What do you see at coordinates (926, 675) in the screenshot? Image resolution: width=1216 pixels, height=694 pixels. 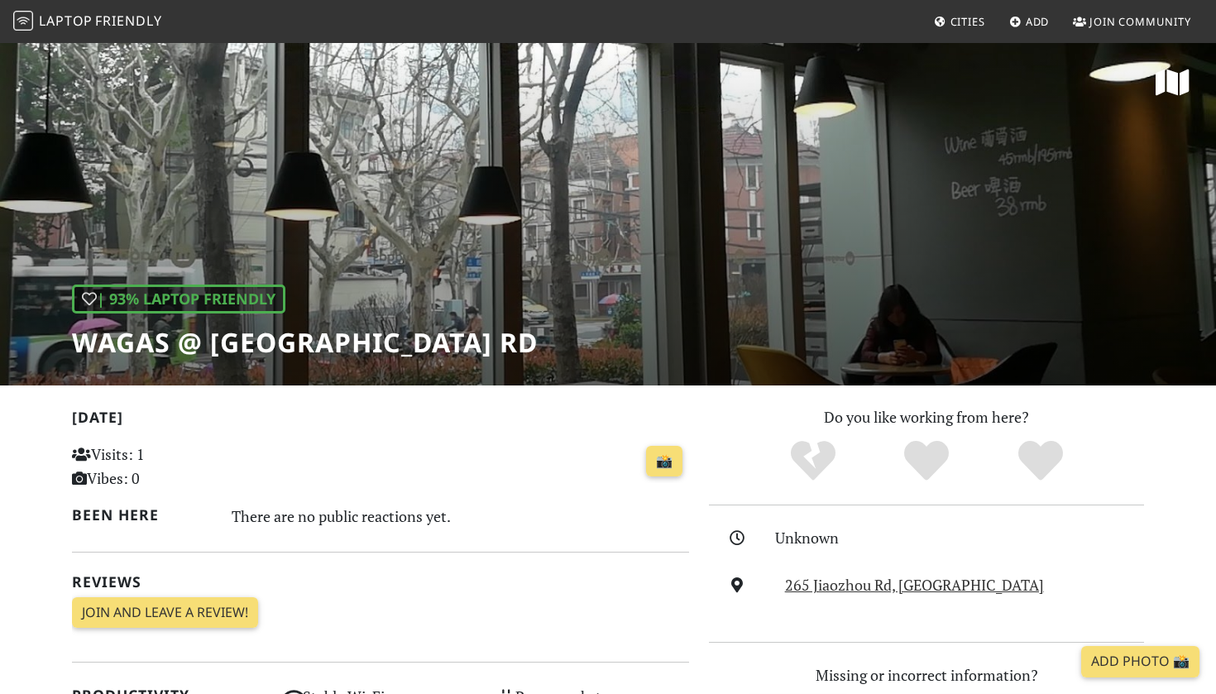 I see `p: Missing or incorrect information?` at bounding box center [926, 675].